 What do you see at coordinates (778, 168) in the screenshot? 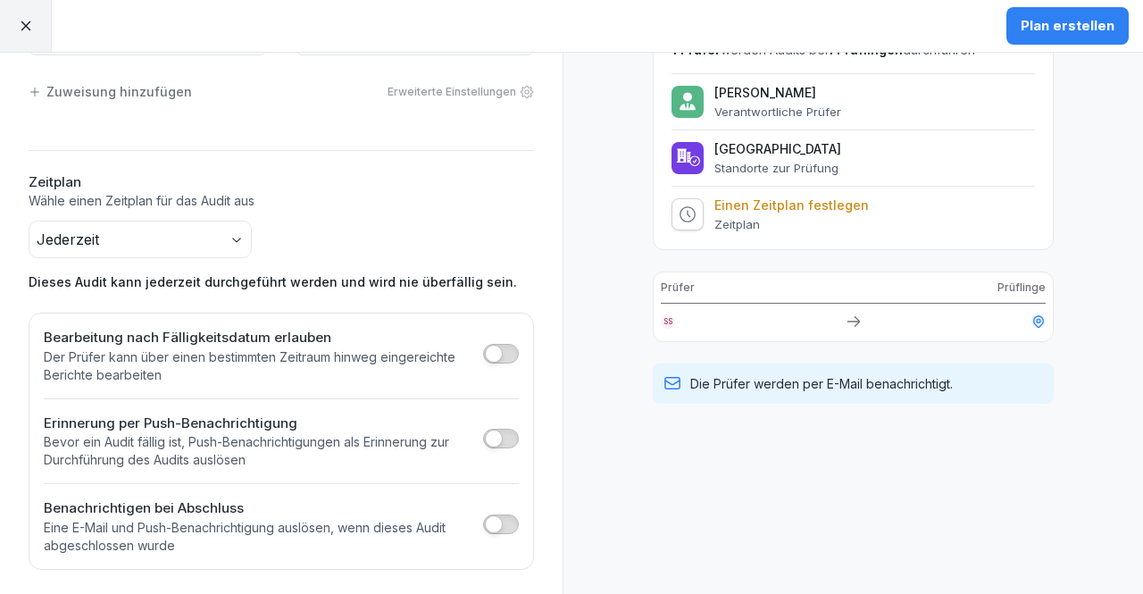
I see `p: Standorte zur Prüfung` at bounding box center [778, 168].